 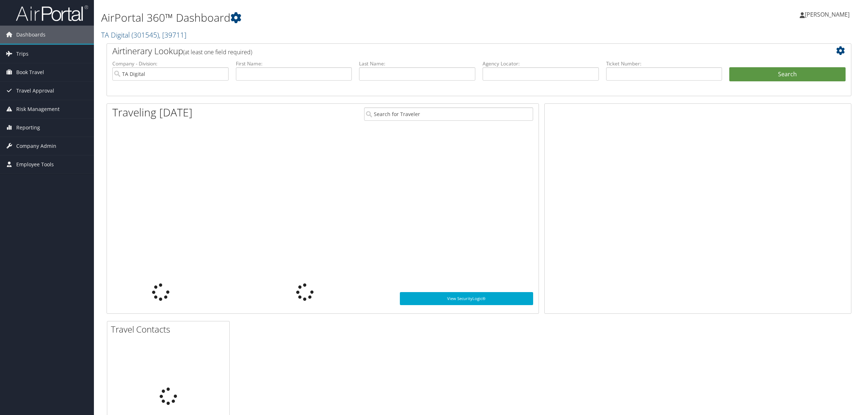 I want to click on label: Last Name:, so click(x=417, y=64).